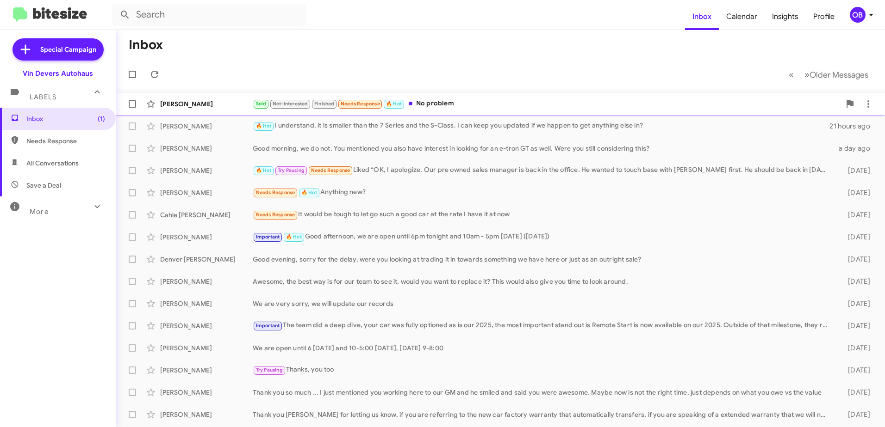 The height and width of the screenshot is (427, 885). I want to click on div: a day ago, so click(855, 149).